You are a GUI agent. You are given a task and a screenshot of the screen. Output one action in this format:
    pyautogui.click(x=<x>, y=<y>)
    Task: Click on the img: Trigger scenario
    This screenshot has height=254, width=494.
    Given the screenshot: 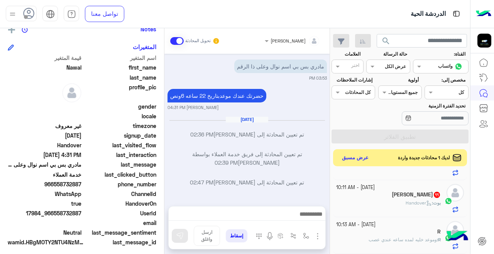 What is the action you would take?
    pyautogui.click(x=293, y=236)
    